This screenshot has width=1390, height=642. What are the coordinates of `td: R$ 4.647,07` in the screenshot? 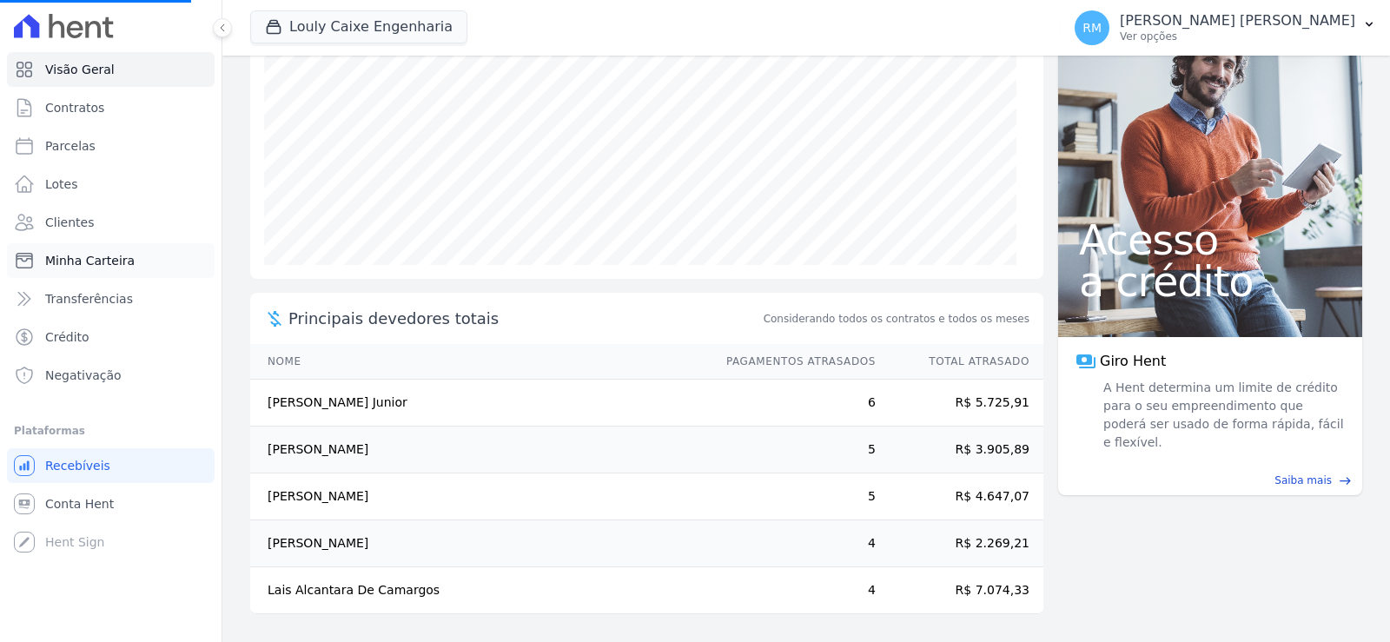 It's located at (960, 497).